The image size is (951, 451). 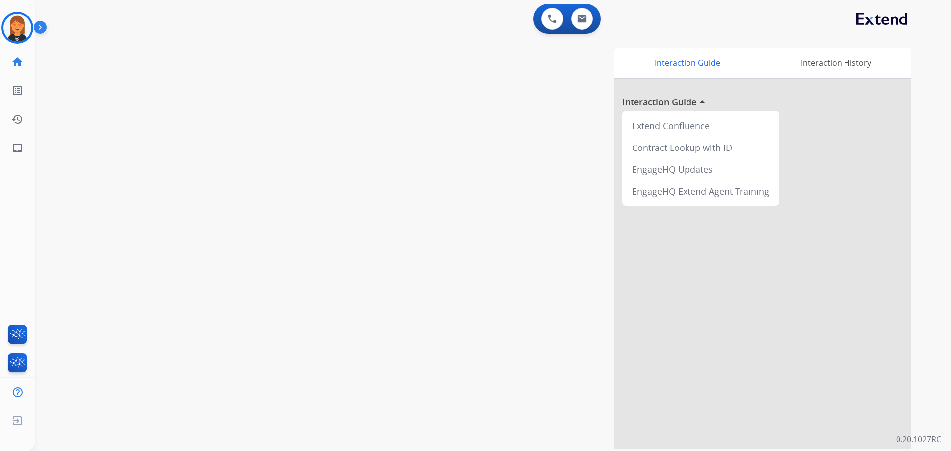 What do you see at coordinates (701, 126) in the screenshot?
I see `div: Extend Confluence` at bounding box center [701, 126].